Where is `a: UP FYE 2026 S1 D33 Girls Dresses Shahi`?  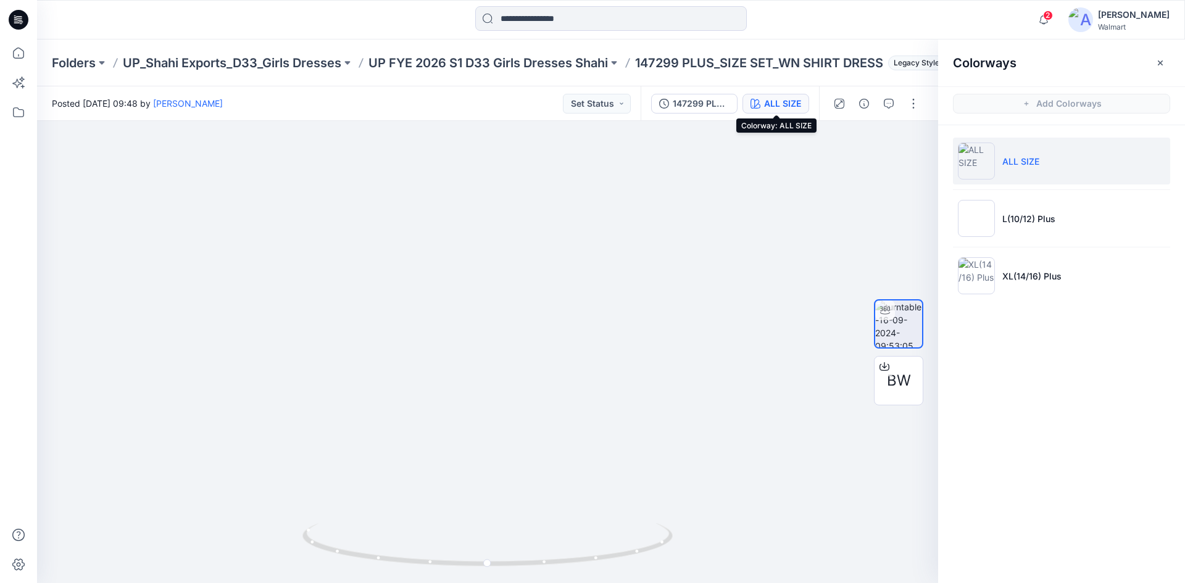
a: UP FYE 2026 S1 D33 Girls Dresses Shahi is located at coordinates (488, 63).